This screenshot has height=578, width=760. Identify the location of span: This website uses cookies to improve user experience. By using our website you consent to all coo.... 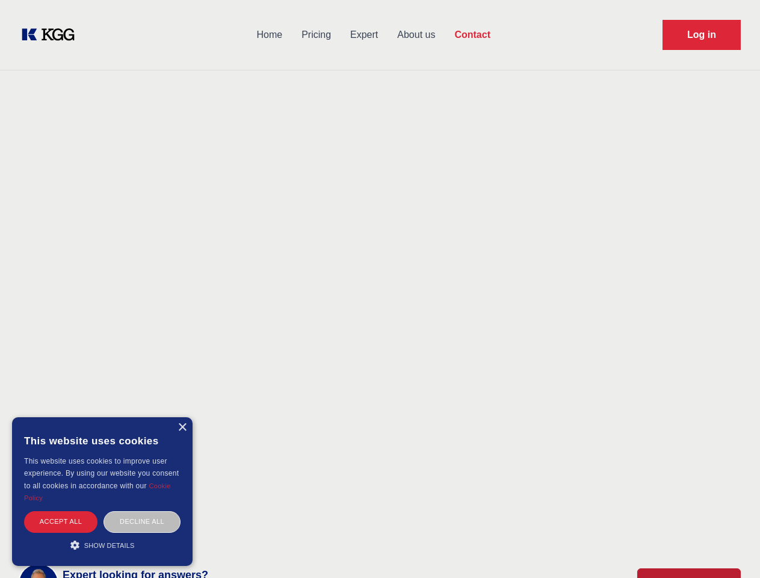
(101, 473).